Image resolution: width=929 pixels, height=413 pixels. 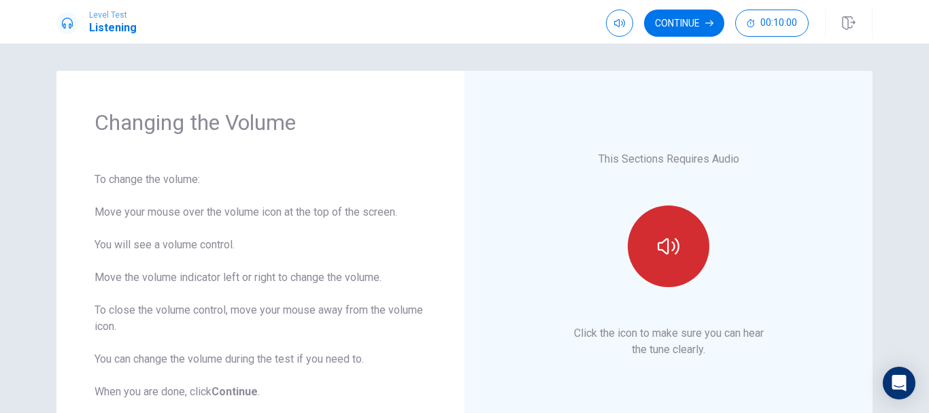 What do you see at coordinates (899, 383) in the screenshot?
I see `div: Open Intercom Messenger` at bounding box center [899, 383].